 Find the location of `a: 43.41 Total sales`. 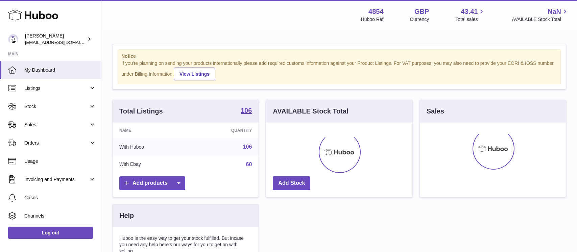

a: 43.41 Total sales is located at coordinates (470, 15).